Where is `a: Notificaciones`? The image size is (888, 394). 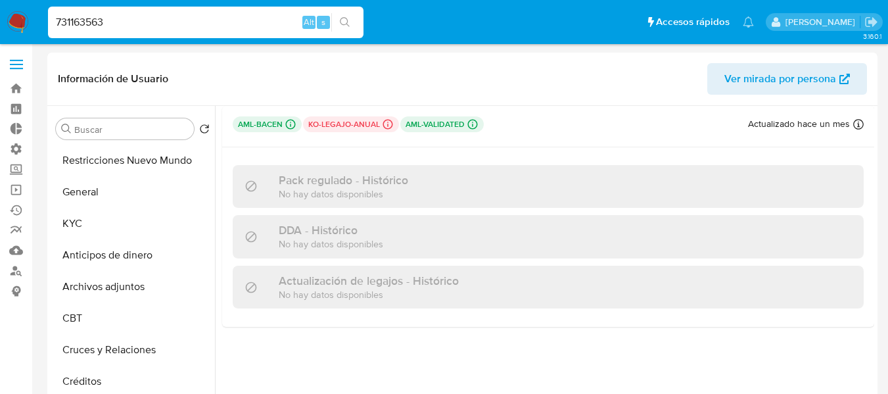 a: Notificaciones is located at coordinates (748, 22).